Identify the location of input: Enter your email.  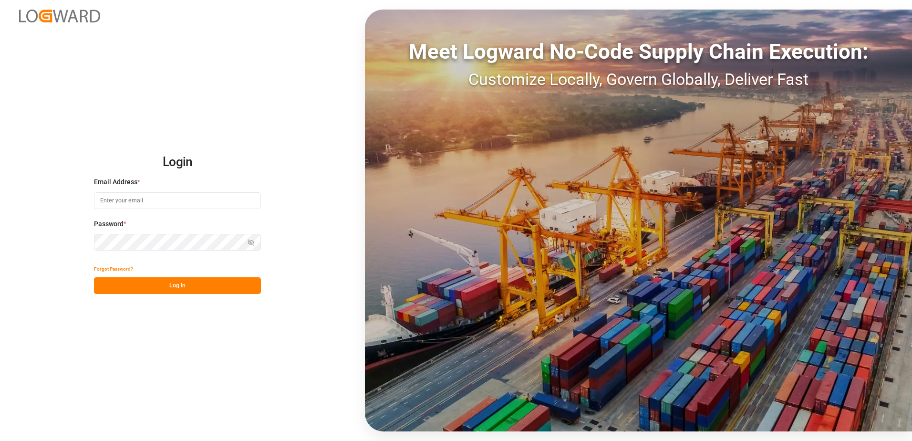
(178, 200).